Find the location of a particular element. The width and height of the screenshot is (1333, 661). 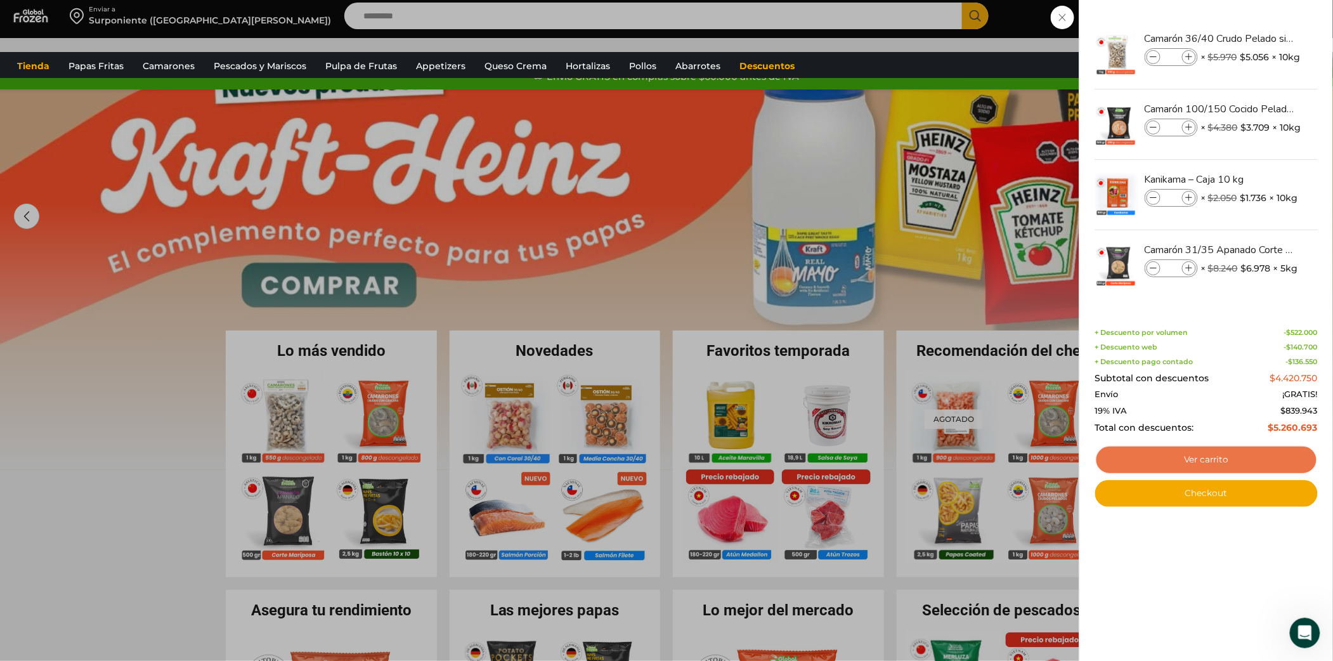

span: 839.943 is located at coordinates (1300, 410).